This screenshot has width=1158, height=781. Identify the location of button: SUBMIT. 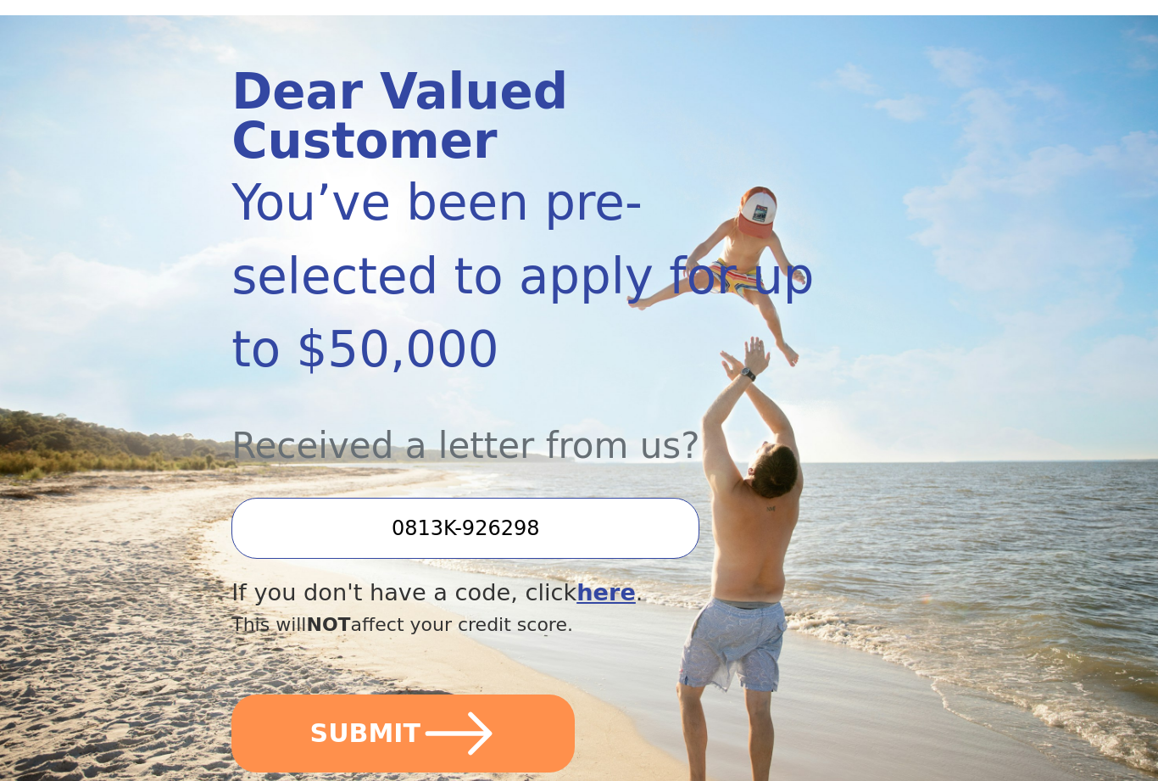
(403, 733).